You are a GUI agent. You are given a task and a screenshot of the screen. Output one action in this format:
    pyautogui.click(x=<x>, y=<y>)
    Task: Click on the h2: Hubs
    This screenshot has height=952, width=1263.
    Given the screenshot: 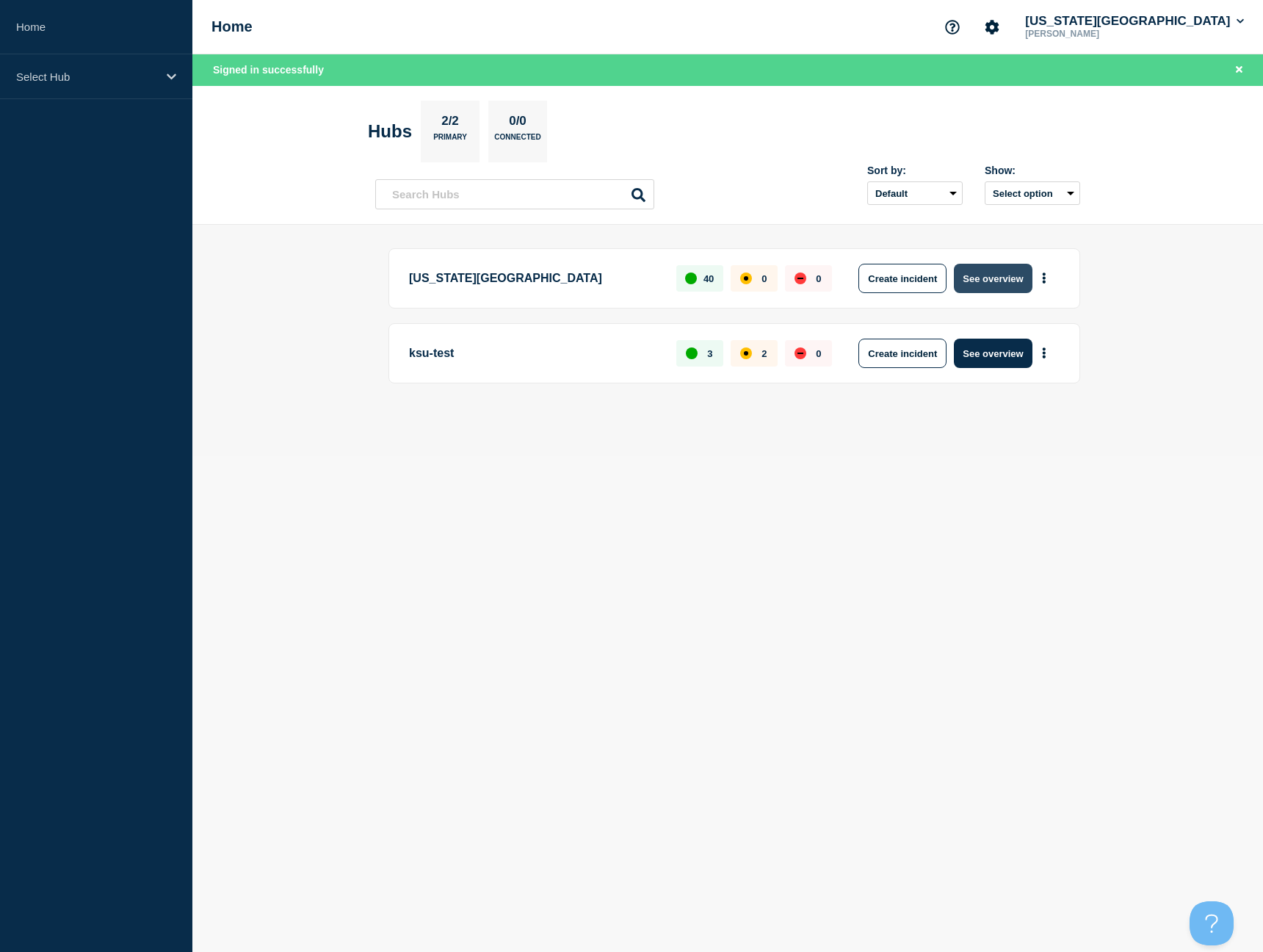 What is the action you would take?
    pyautogui.click(x=390, y=132)
    